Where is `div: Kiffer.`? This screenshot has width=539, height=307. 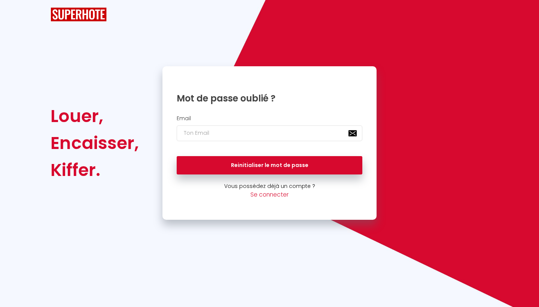 div: Kiffer. is located at coordinates (95, 170).